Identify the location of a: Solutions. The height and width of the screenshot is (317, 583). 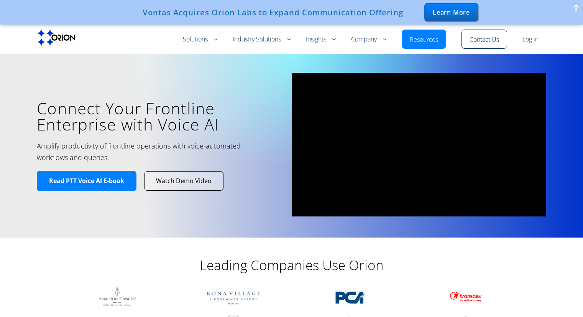
(200, 39).